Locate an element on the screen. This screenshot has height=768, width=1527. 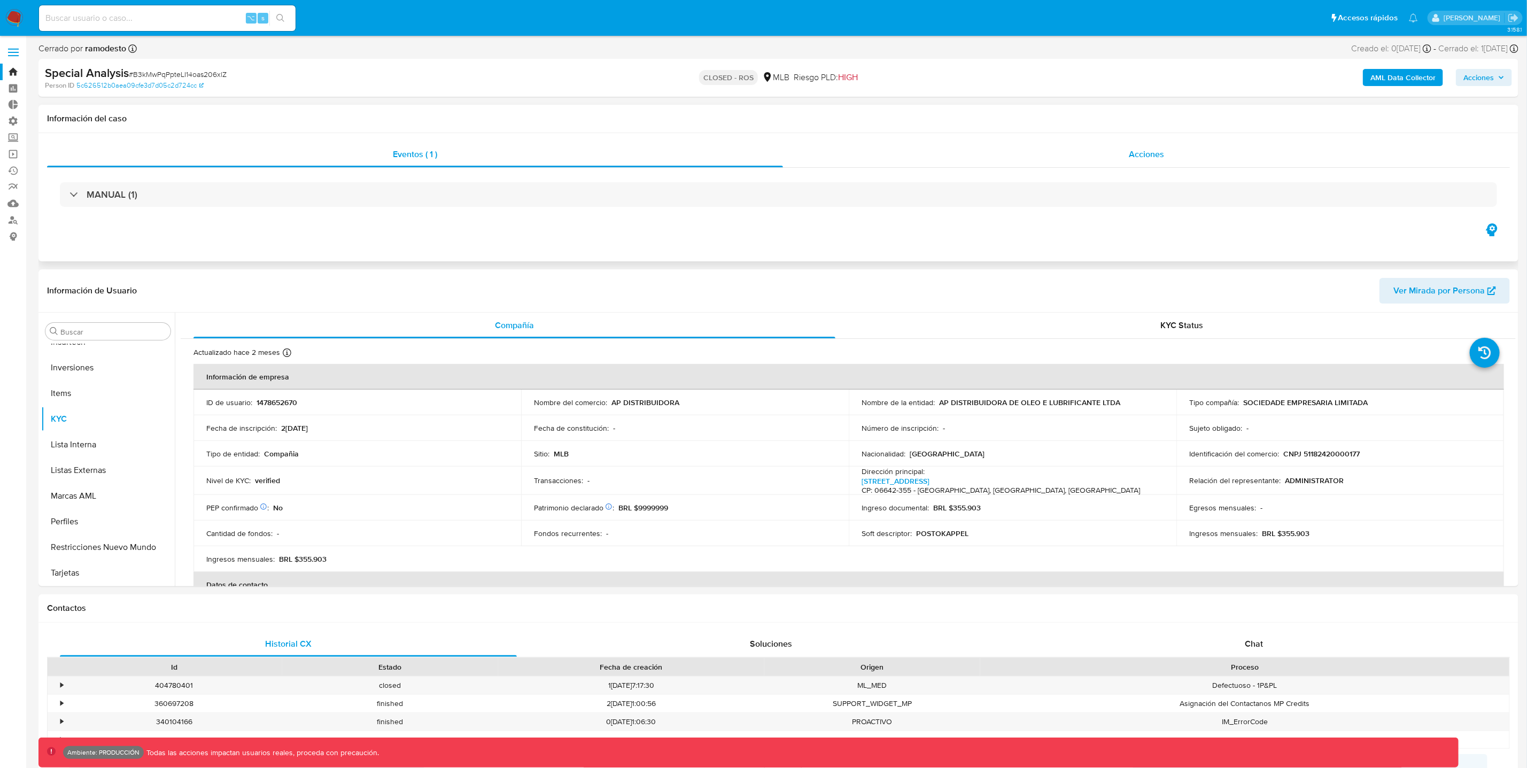
button: Acciones is located at coordinates (1484, 78).